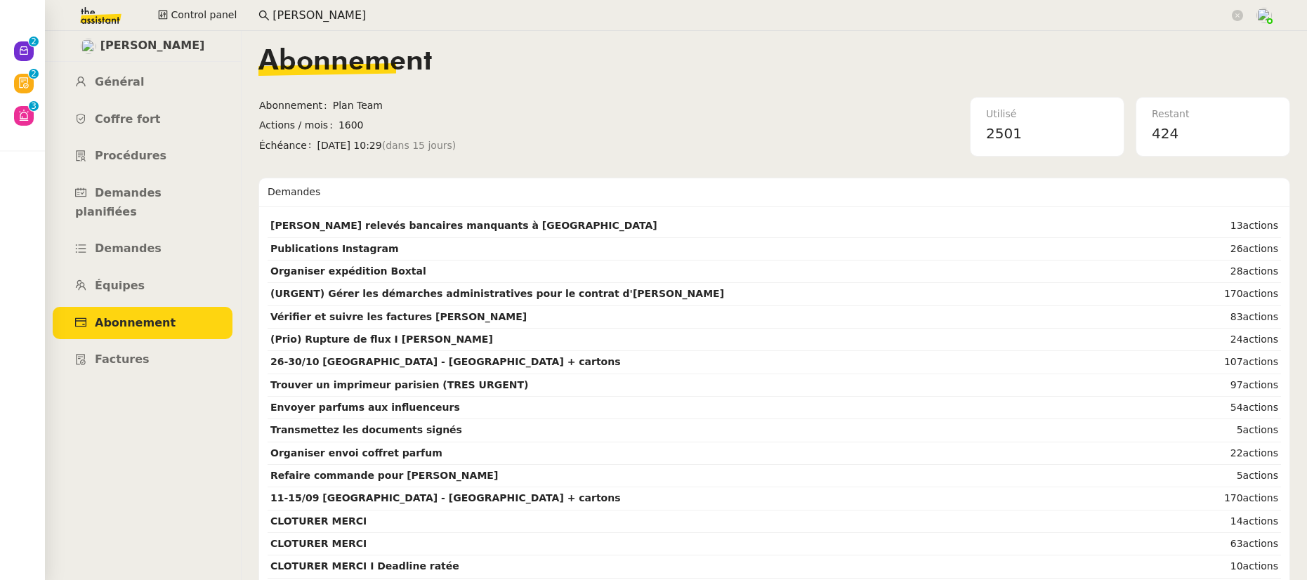 This screenshot has width=1307, height=580. I want to click on a: Coffre fort, so click(143, 119).